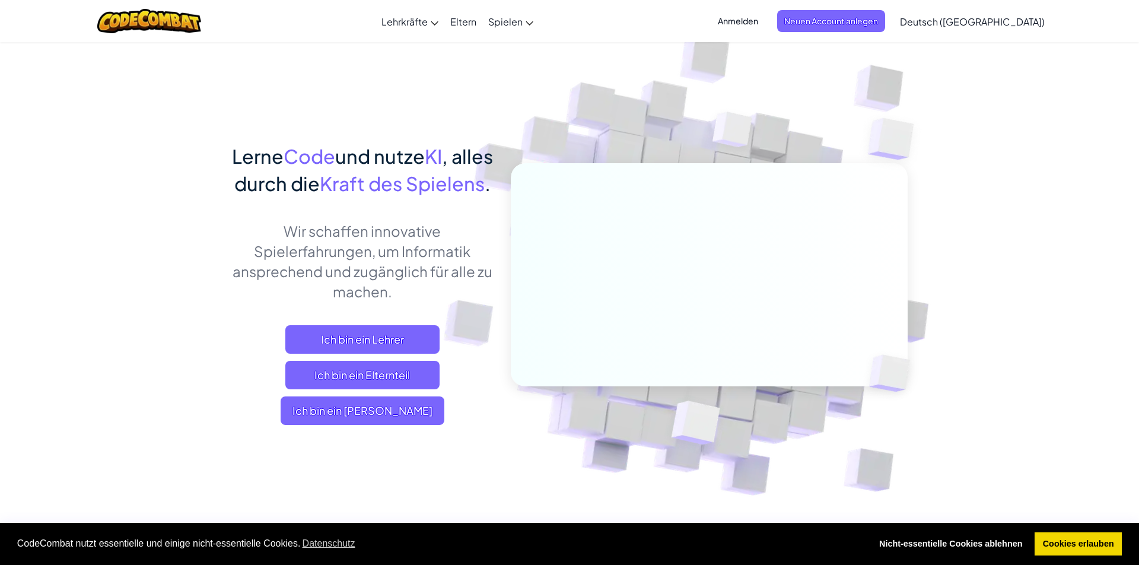  What do you see at coordinates (410, 21) in the screenshot?
I see `a: Lehrkräfte` at bounding box center [410, 21].